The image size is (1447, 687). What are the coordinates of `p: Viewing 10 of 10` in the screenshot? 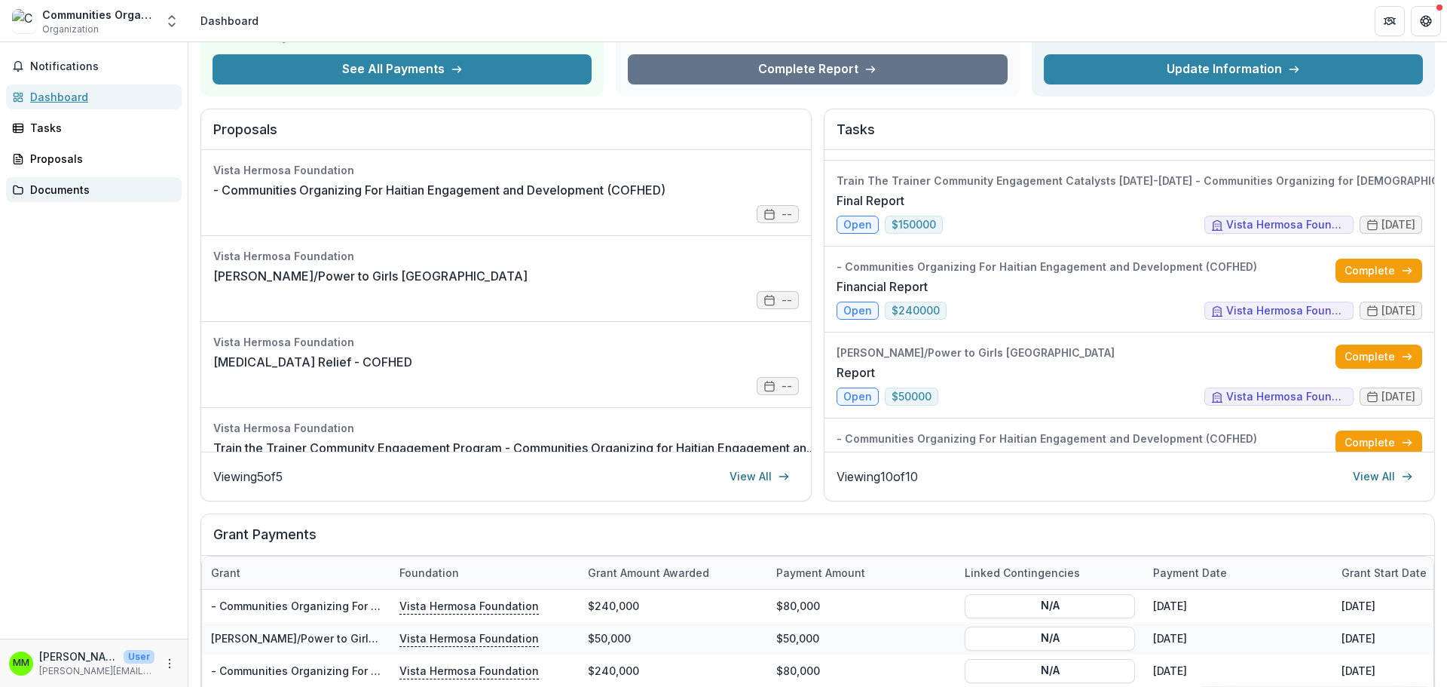 It's located at (877, 476).